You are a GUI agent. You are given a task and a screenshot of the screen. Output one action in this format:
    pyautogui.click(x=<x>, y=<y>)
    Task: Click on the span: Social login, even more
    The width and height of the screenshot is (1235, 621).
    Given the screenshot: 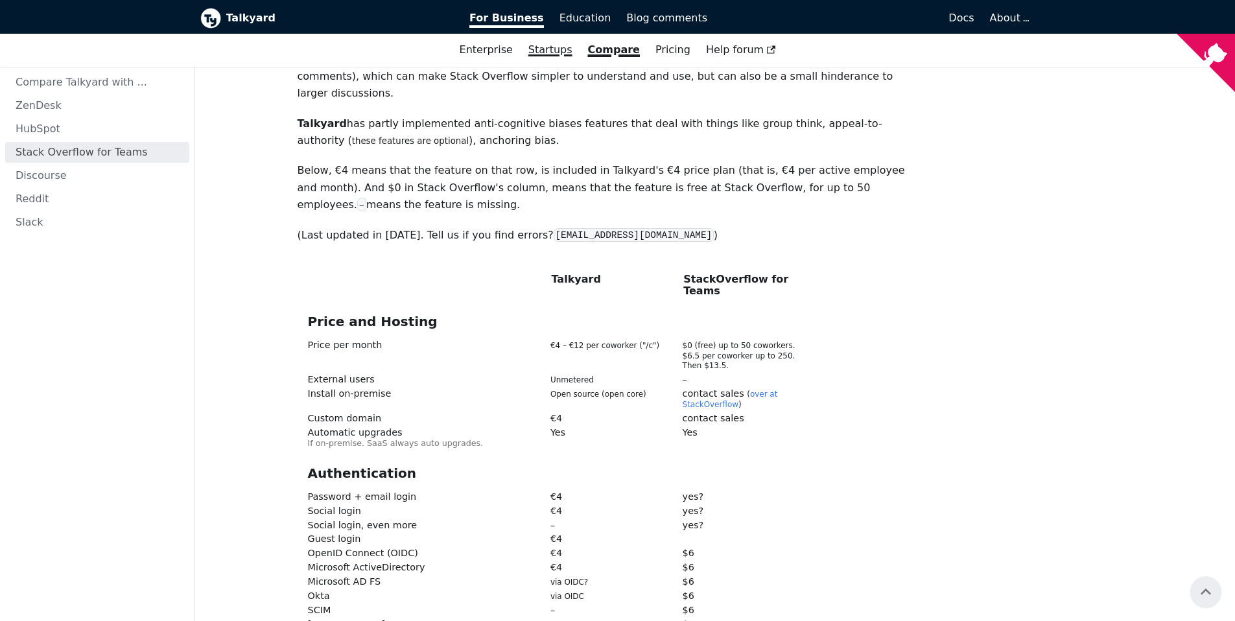 What is the action you would take?
    pyautogui.click(x=362, y=525)
    